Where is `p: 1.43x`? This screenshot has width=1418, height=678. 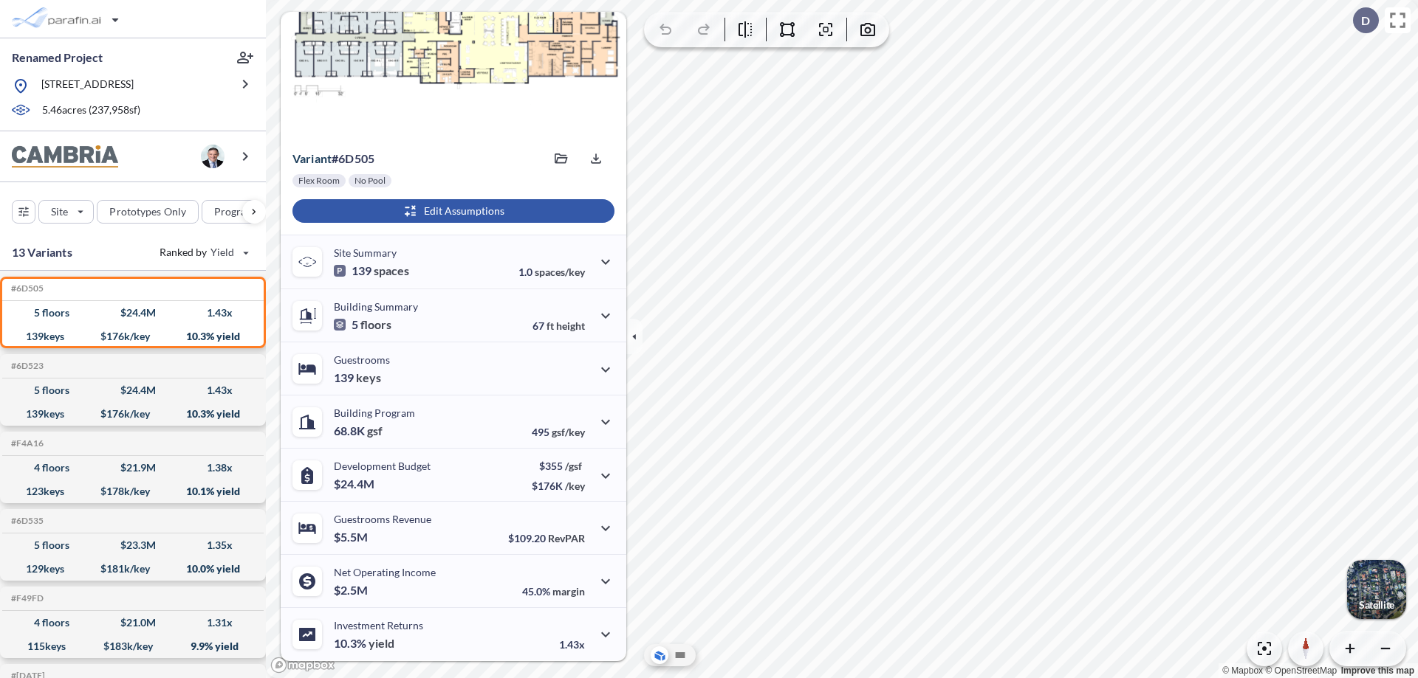 p: 1.43x is located at coordinates (571, 645).